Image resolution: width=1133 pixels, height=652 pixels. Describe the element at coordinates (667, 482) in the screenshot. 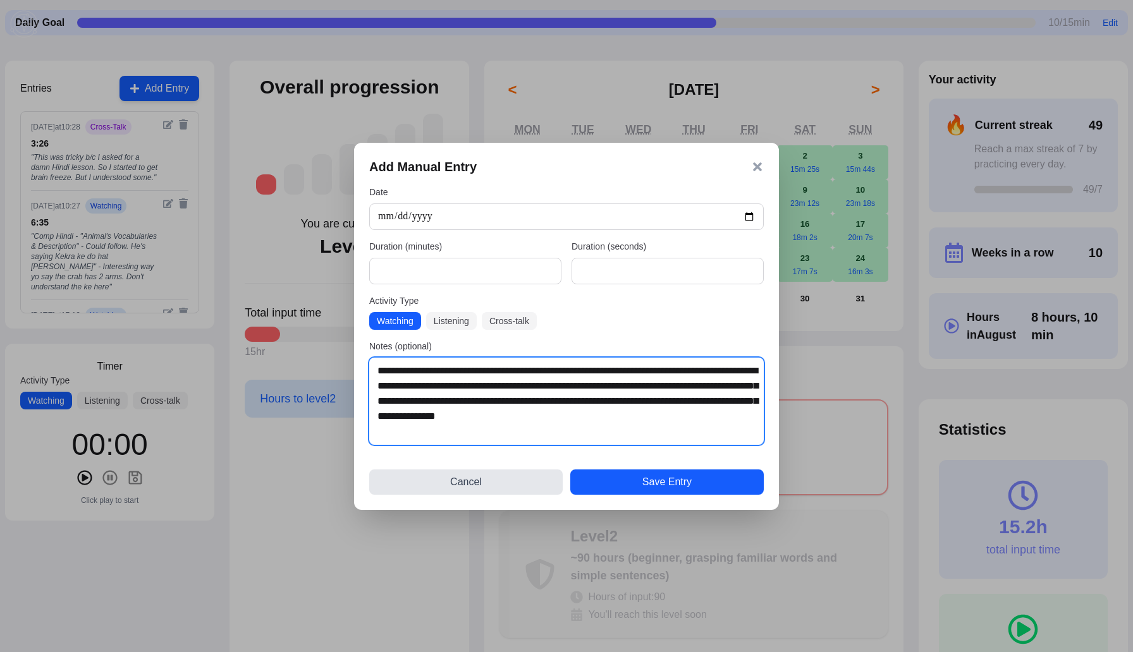

I see `button: Save Entry` at that location.